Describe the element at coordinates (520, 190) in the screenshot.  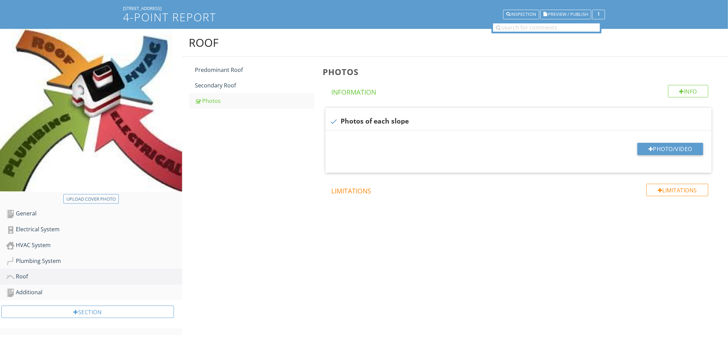
I see `h4: Limitations` at that location.